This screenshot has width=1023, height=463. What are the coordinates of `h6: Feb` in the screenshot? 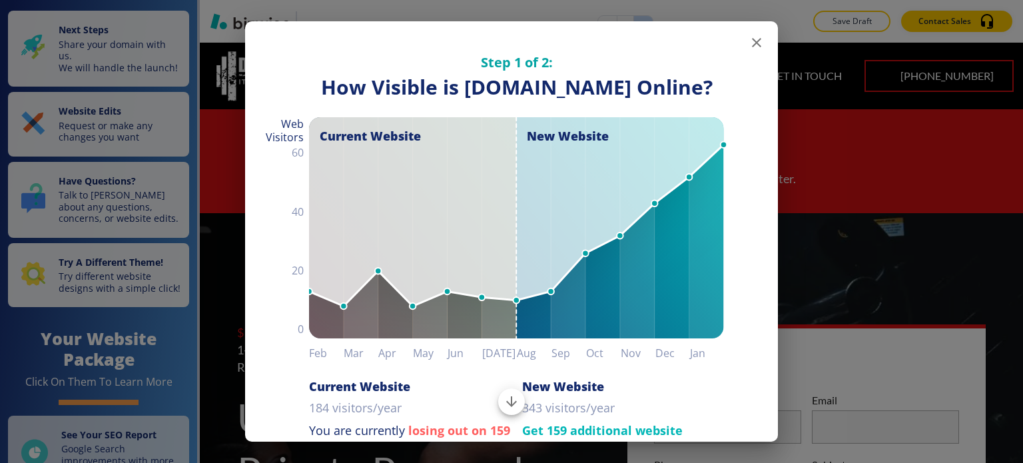 It's located at (327, 353).